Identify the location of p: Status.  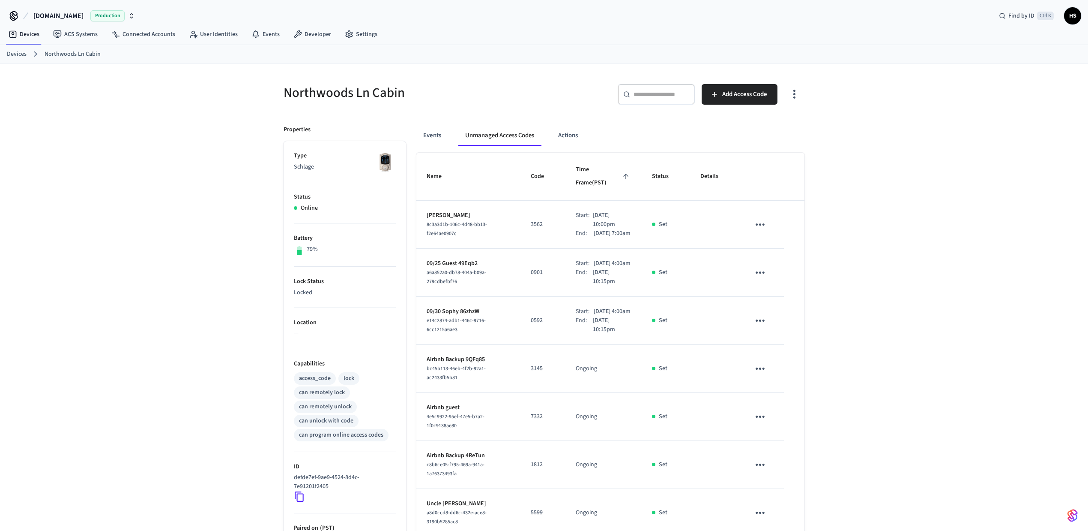
(345, 197).